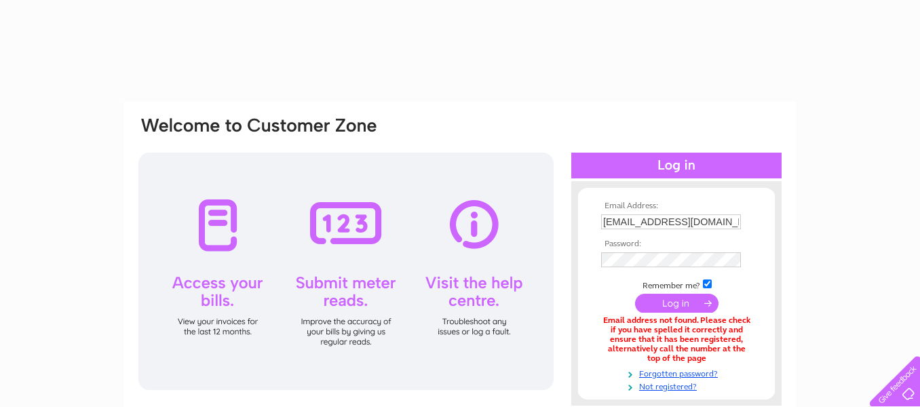 The image size is (920, 407). What do you see at coordinates (676, 284) in the screenshot?
I see `td: Remember me?` at bounding box center [676, 284].